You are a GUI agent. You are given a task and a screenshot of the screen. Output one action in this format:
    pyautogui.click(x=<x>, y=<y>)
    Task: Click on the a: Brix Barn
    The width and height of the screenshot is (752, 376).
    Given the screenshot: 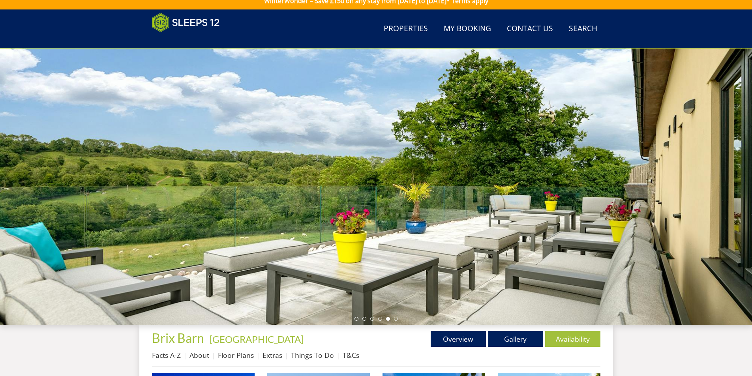 What is the action you would take?
    pyautogui.click(x=179, y=338)
    